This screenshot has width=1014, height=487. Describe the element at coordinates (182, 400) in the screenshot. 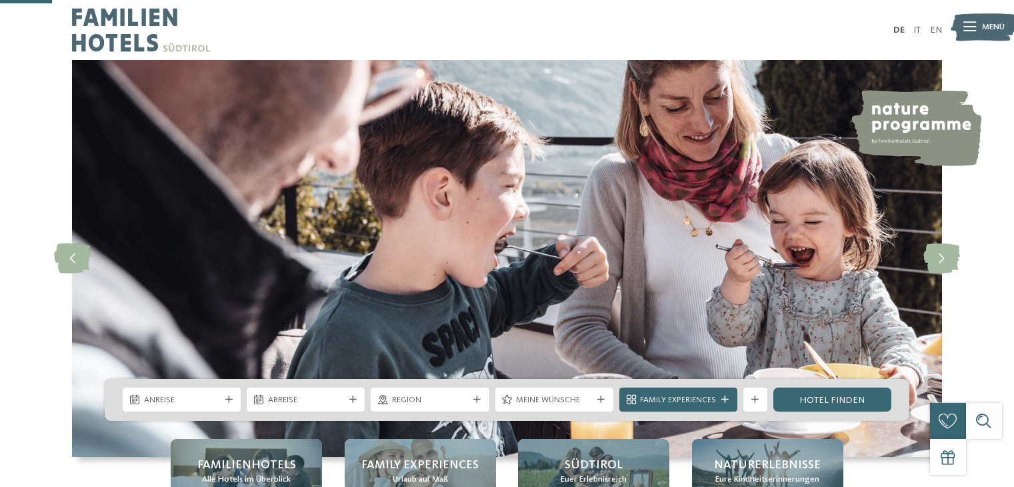

I see `span: Anreise` at that location.